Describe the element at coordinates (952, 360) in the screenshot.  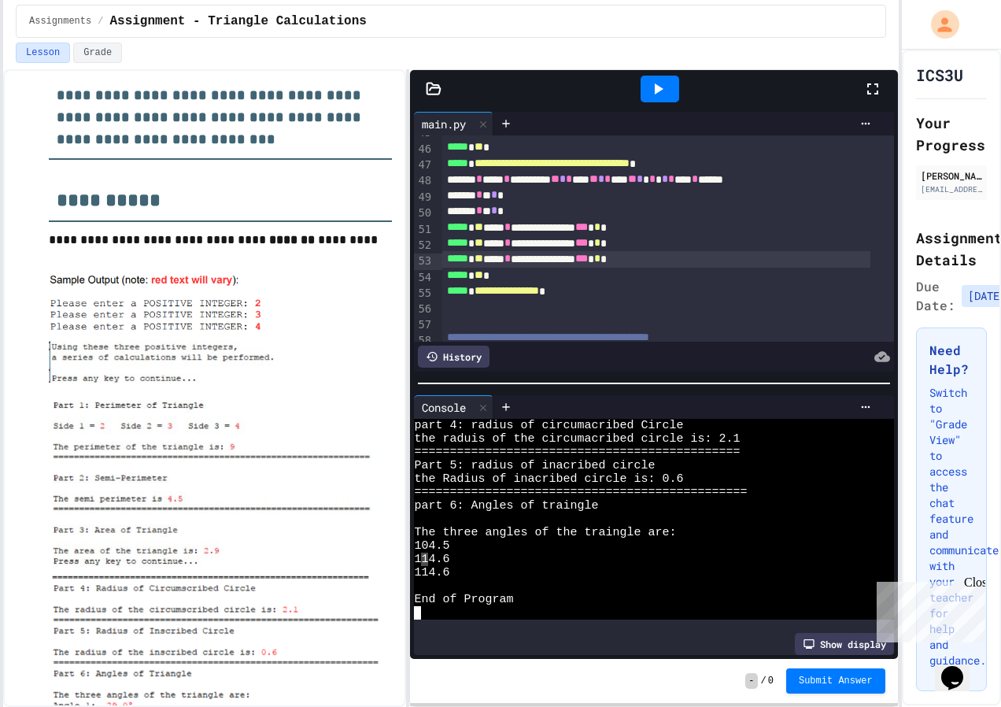
I see `h3: Need Help?` at that location.